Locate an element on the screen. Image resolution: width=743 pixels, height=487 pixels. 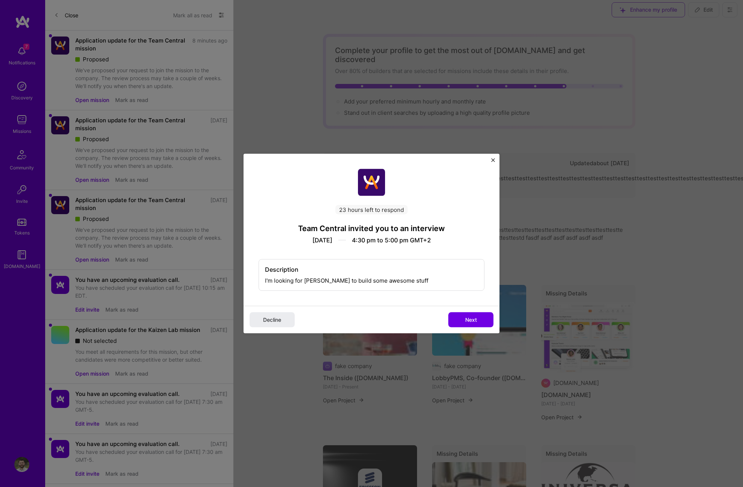
img: Company Logo is located at coordinates (371, 182).